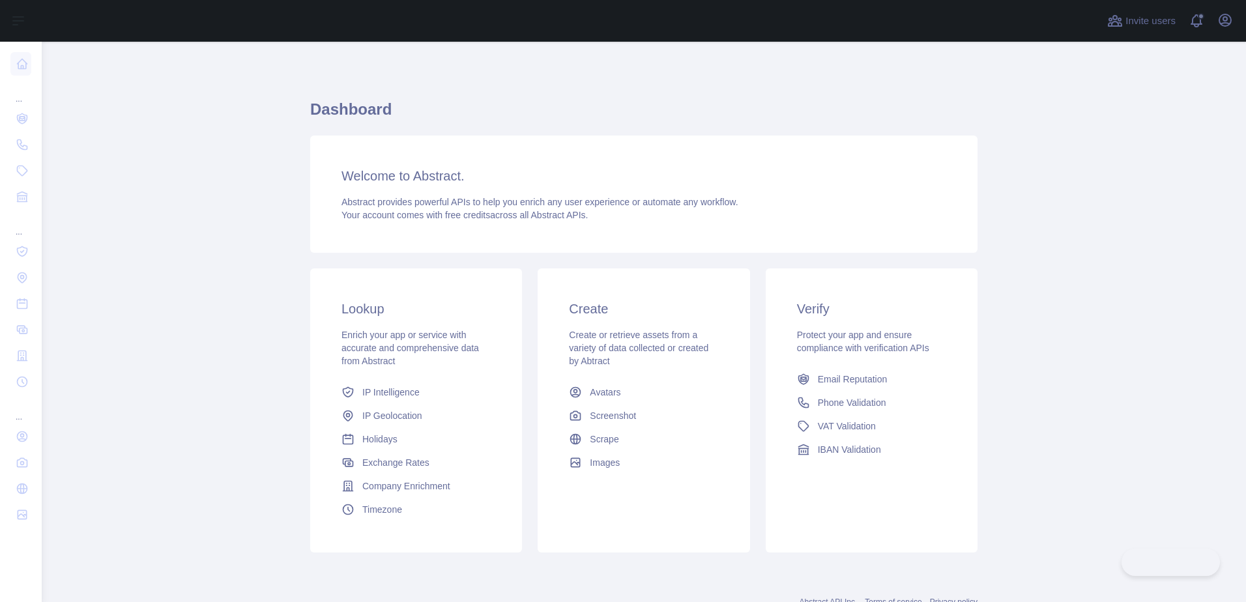  I want to click on span: Create or retrieve assets from a variety of data collected or created by Abtract, so click(639, 348).